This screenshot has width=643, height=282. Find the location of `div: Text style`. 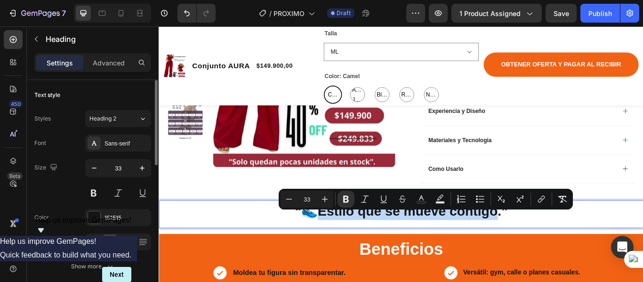

div: Text style is located at coordinates (47, 95).